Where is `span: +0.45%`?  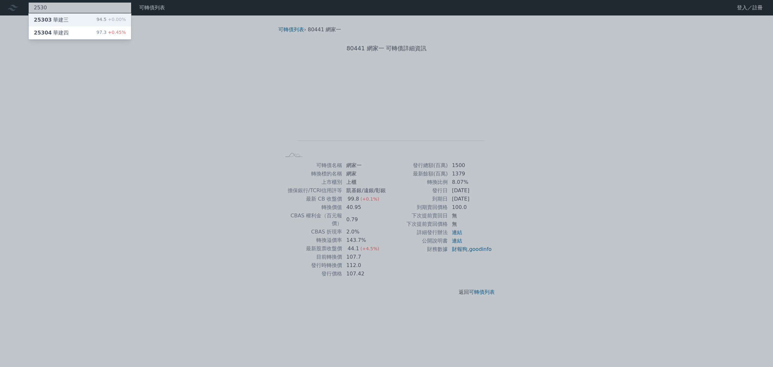 span: +0.45% is located at coordinates (116, 32).